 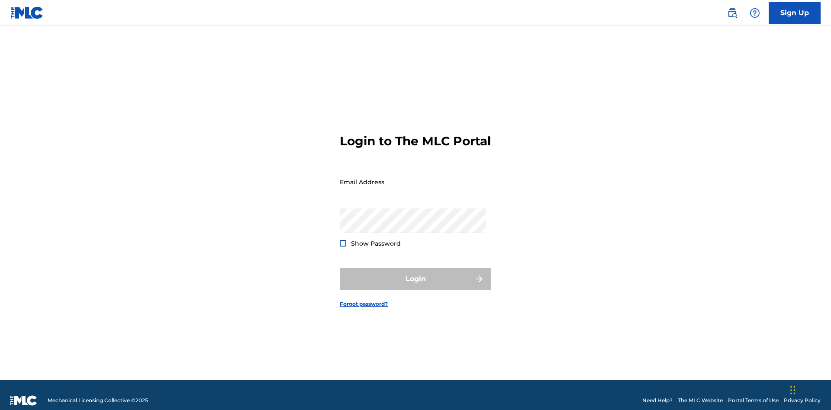 I want to click on img: logo, so click(x=24, y=401).